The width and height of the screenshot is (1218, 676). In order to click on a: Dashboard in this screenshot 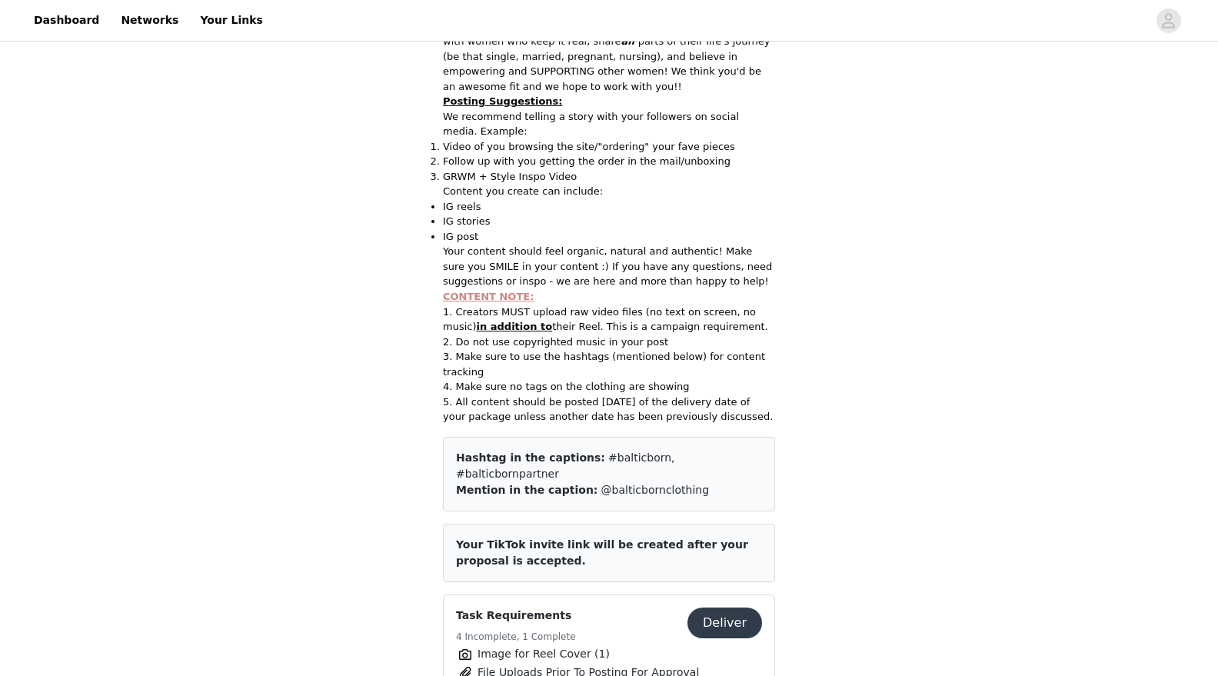, I will do `click(66, 20)`.